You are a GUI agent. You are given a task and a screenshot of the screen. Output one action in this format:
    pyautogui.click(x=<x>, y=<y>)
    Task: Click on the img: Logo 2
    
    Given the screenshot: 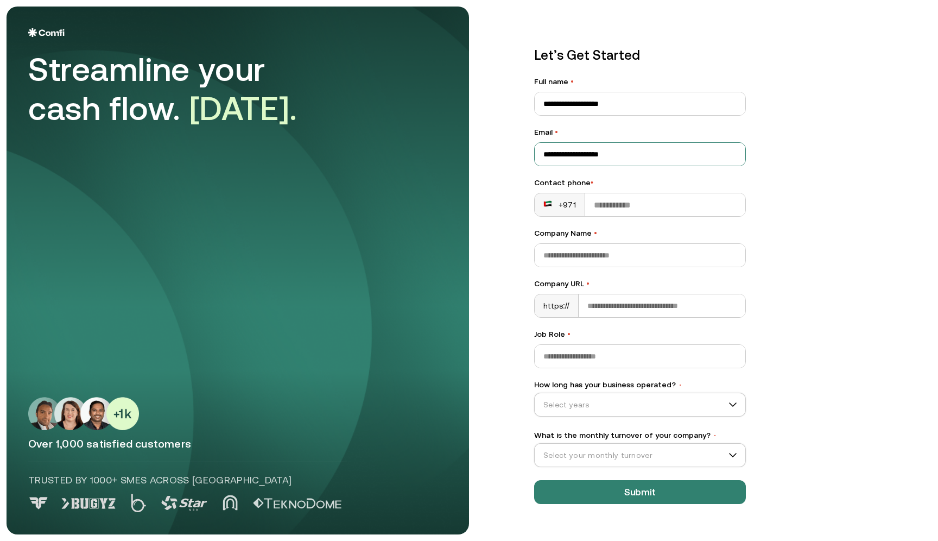 What is the action you would take?
    pyautogui.click(x=138, y=503)
    